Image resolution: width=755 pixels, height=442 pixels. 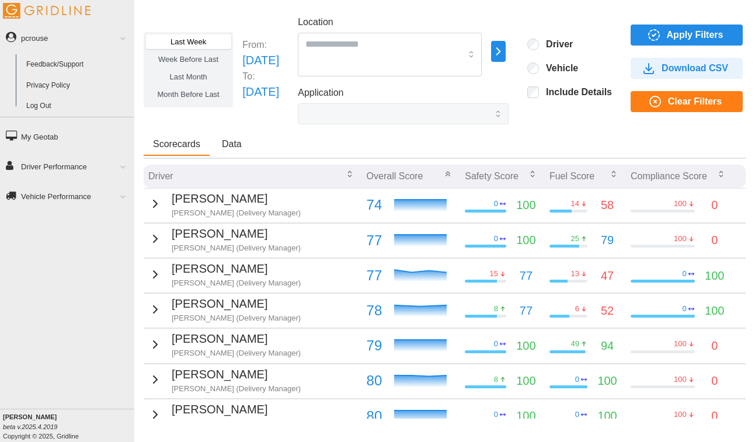 What do you see at coordinates (687, 35) in the screenshot?
I see `button: Apply Filters` at bounding box center [687, 35].